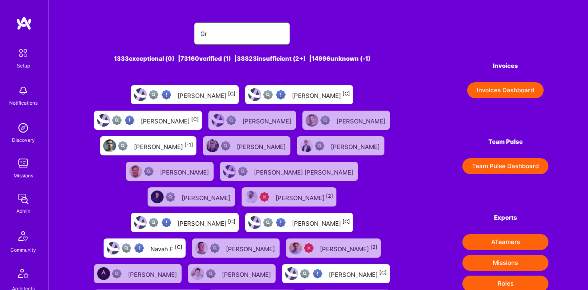 The width and height of the screenshot is (588, 290). I want to click on img: Community, so click(23, 236).